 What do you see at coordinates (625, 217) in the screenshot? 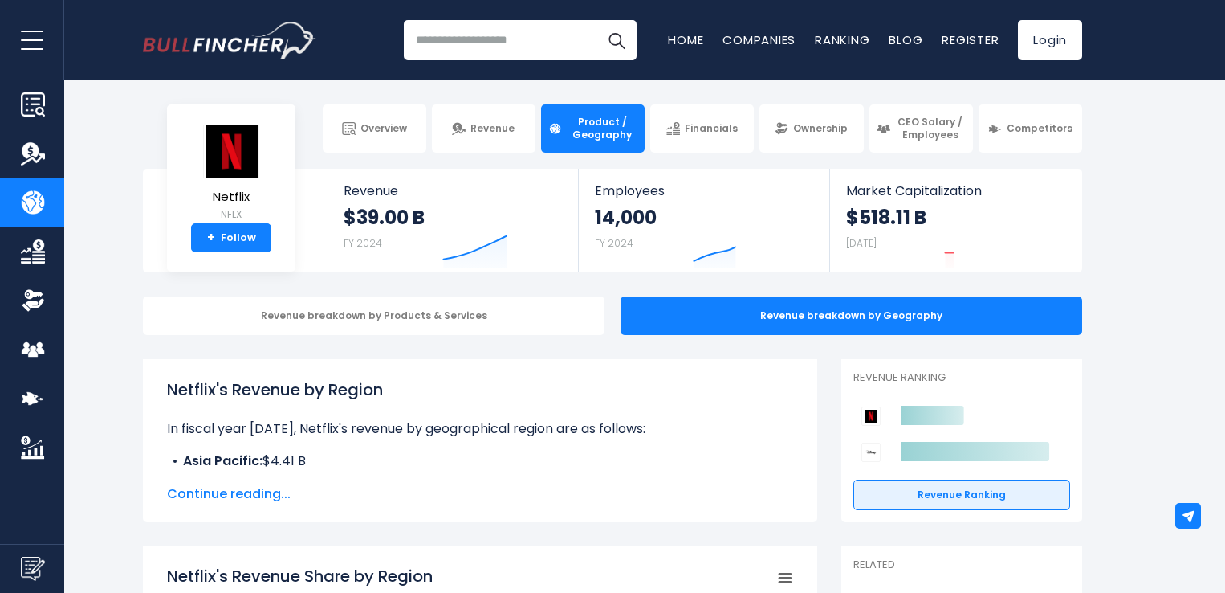
I see `strong: 14,000` at bounding box center [625, 217].